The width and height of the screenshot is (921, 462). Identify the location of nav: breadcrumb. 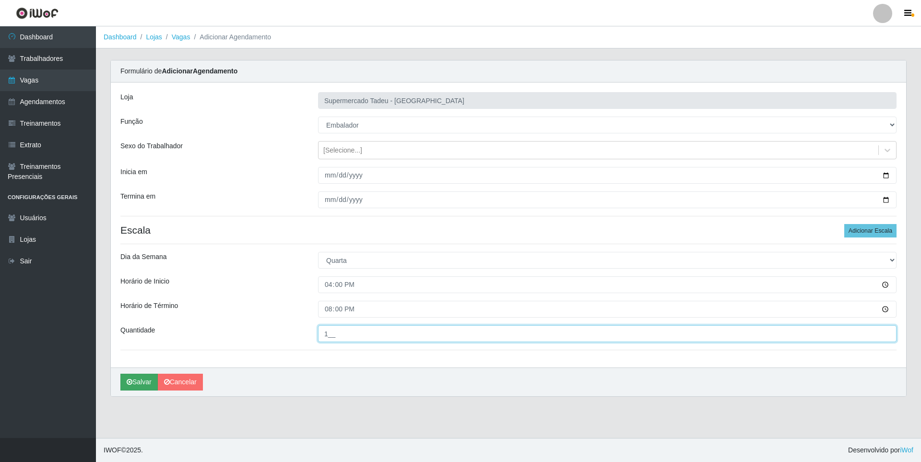
(508, 37).